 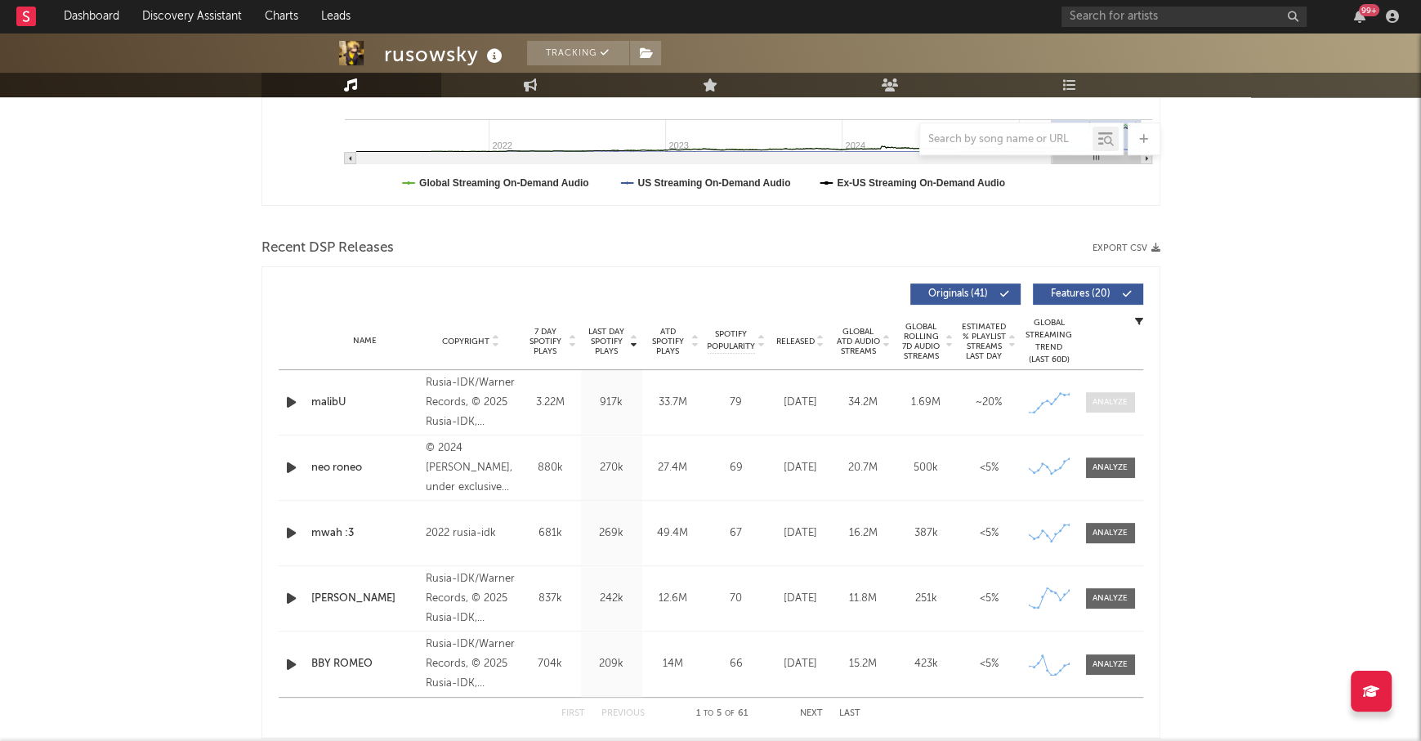 What do you see at coordinates (328, 248) in the screenshot?
I see `span: Recent DSP Releases` at bounding box center [328, 248].